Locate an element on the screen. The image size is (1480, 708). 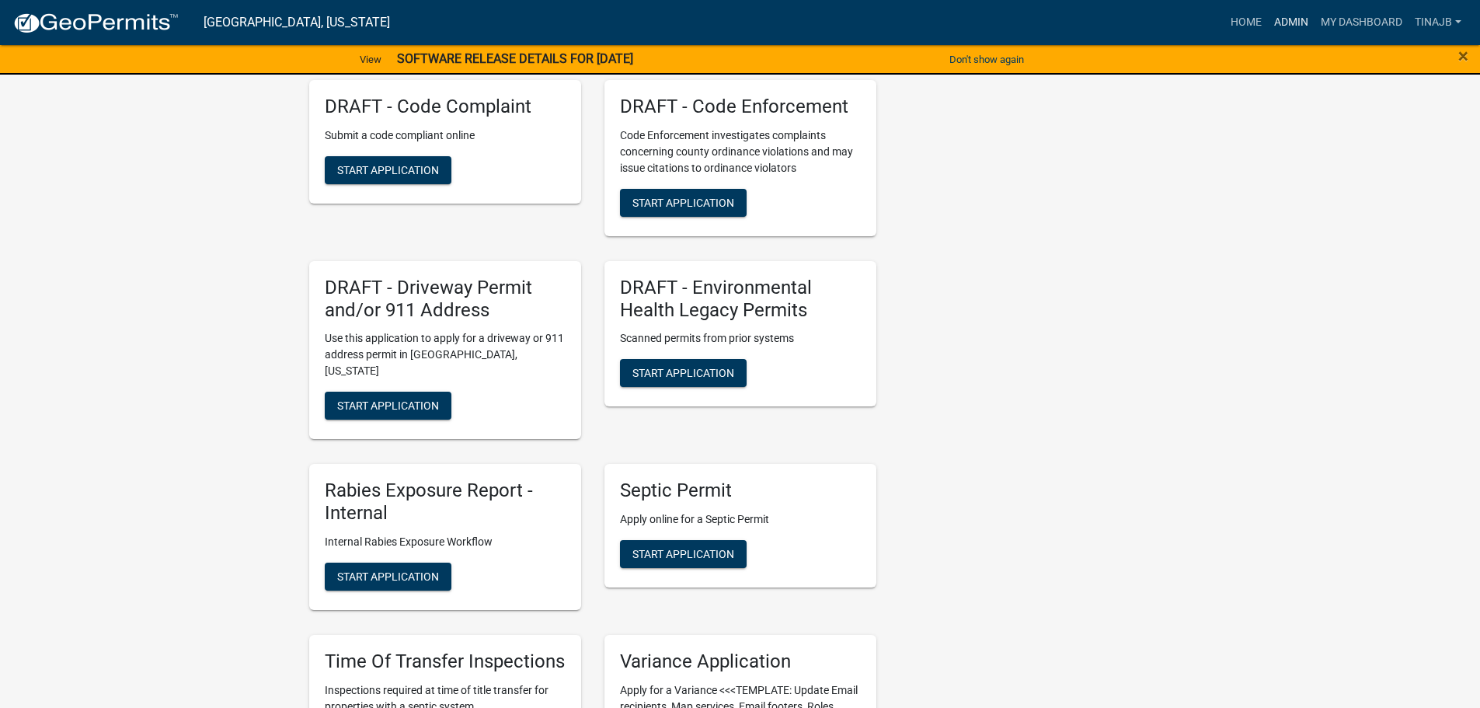
a: Admin is located at coordinates (1291, 23).